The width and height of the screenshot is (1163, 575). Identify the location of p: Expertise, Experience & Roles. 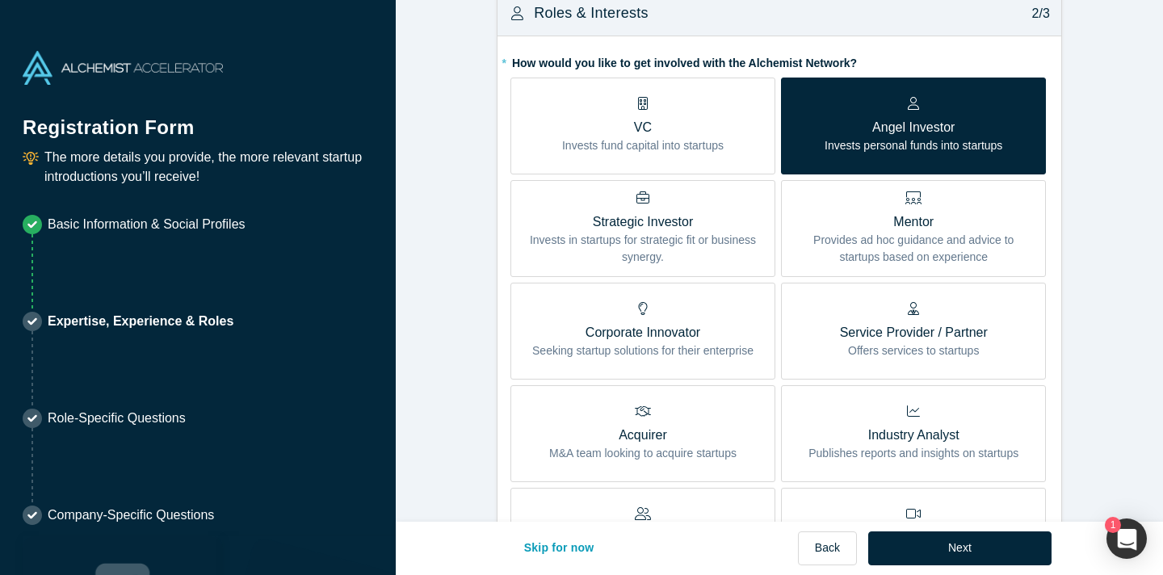
(141, 321).